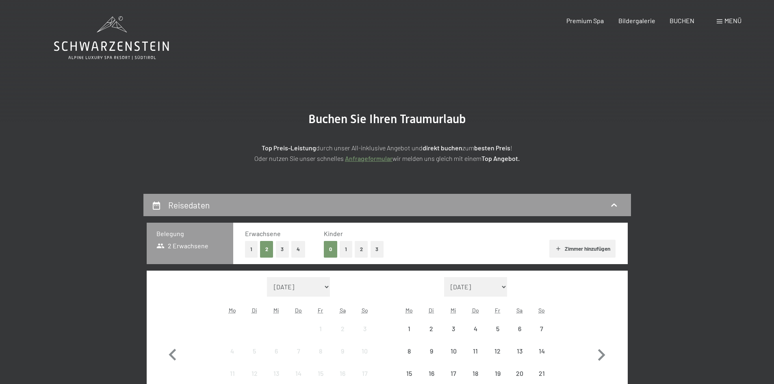  I want to click on strong: direkt buchen, so click(443, 148).